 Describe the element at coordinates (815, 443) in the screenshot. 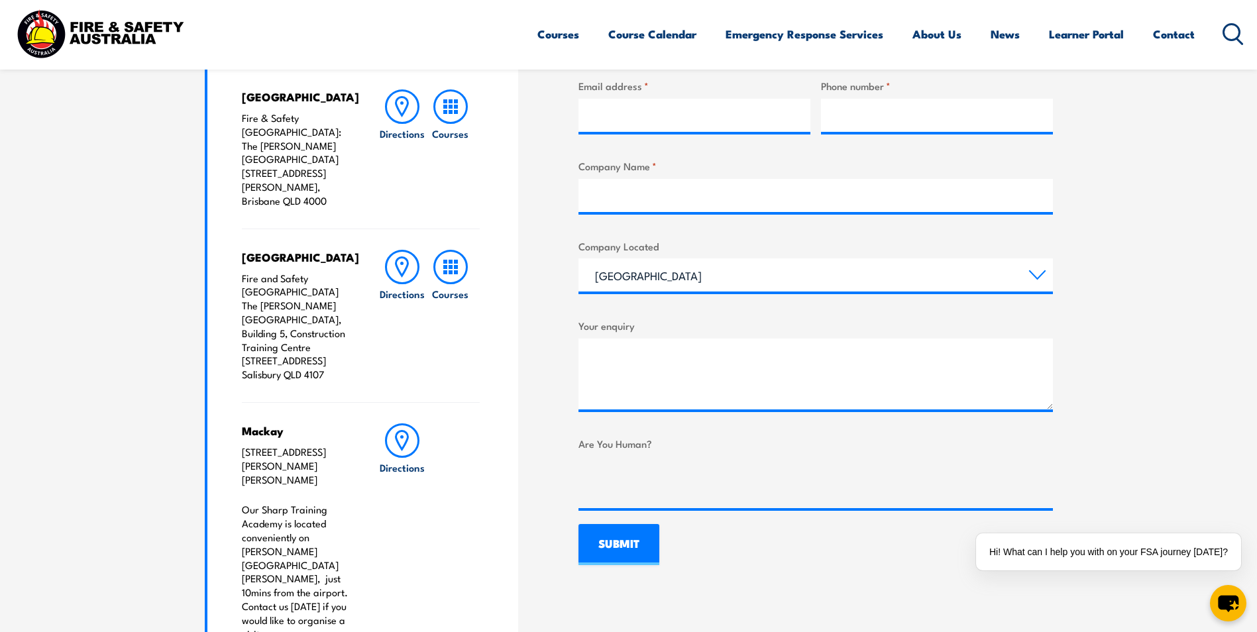

I see `label: Are You Human?` at that location.